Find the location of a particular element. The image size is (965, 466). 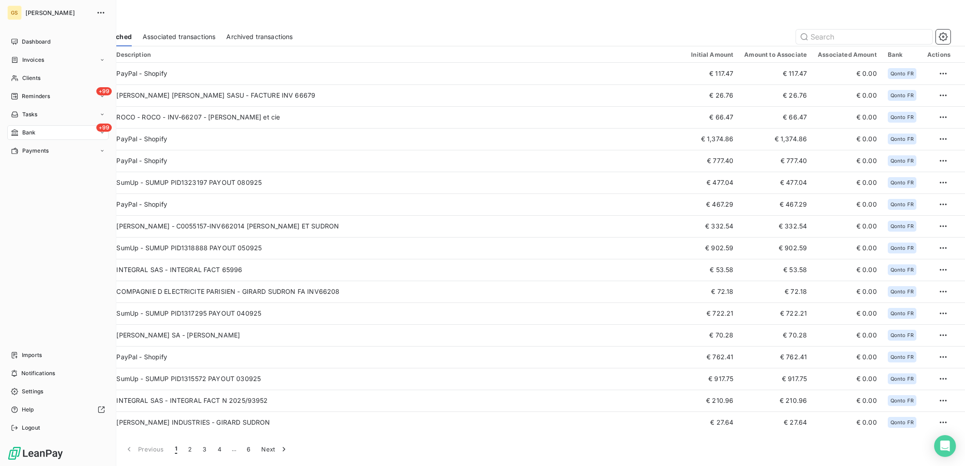

span: 1 is located at coordinates (176, 449).